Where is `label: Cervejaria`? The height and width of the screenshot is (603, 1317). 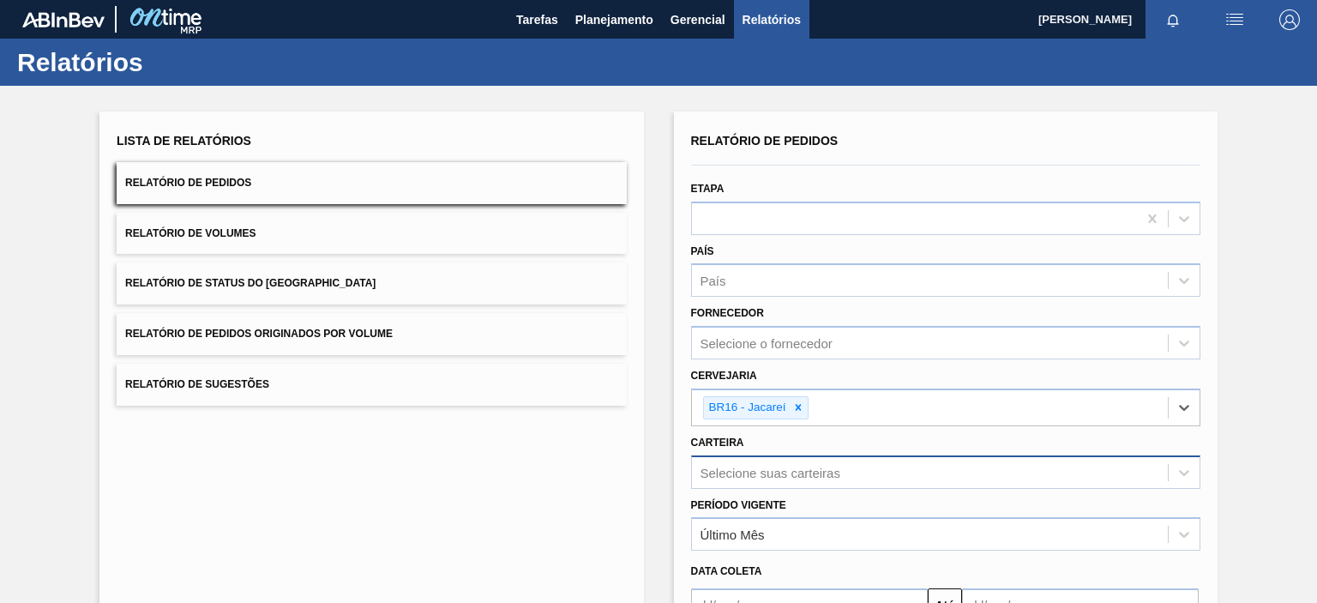
label: Cervejaria is located at coordinates (724, 376).